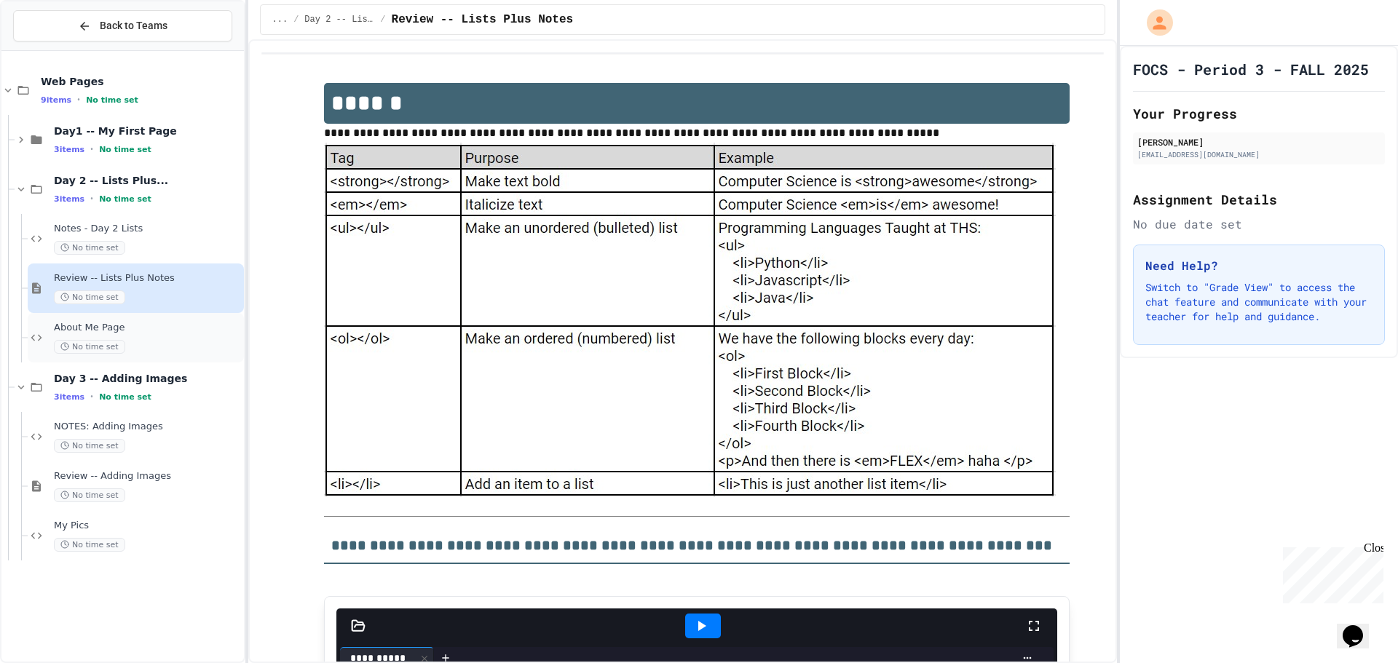  Describe the element at coordinates (133, 25) in the screenshot. I see `span: Back to Teams` at that location.